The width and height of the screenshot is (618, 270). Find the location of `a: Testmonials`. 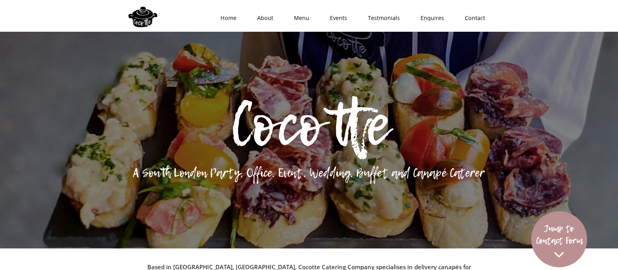

a: Testmonials is located at coordinates (381, 18).